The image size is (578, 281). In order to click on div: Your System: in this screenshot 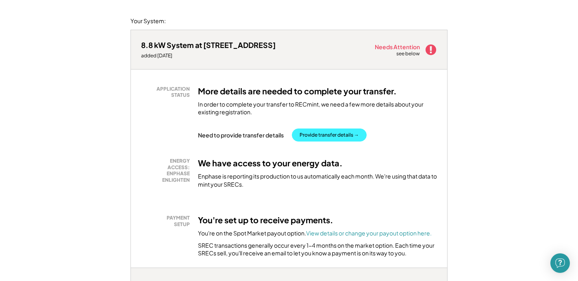, I will do `click(148, 21)`.